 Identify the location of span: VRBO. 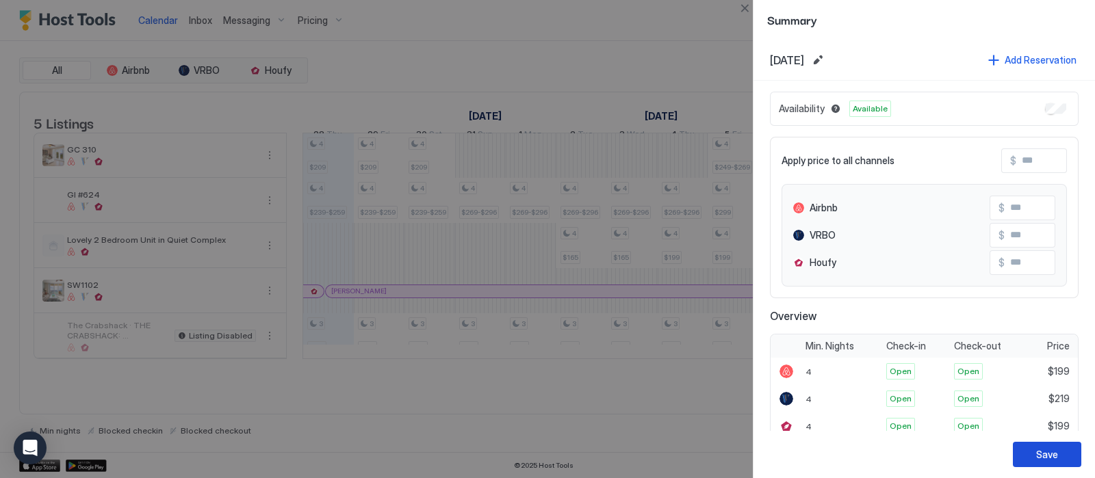
(823, 235).